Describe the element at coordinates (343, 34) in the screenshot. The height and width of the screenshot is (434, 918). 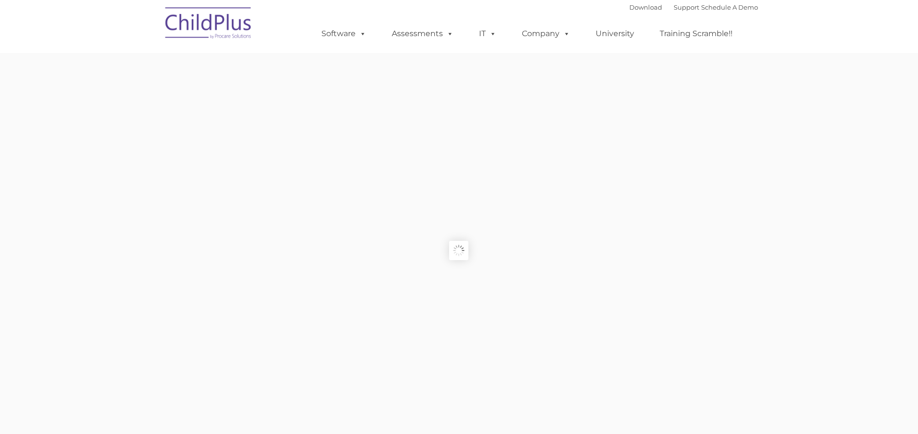
I see `a: Software` at that location.